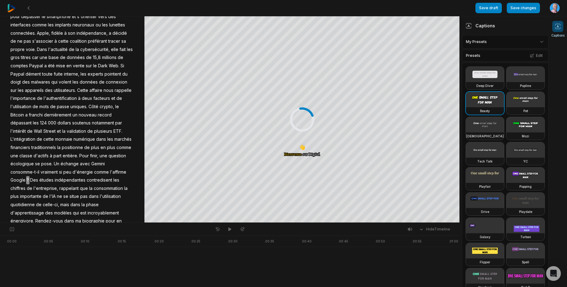  Describe the element at coordinates (57, 156) in the screenshot. I see `span: part` at that location.